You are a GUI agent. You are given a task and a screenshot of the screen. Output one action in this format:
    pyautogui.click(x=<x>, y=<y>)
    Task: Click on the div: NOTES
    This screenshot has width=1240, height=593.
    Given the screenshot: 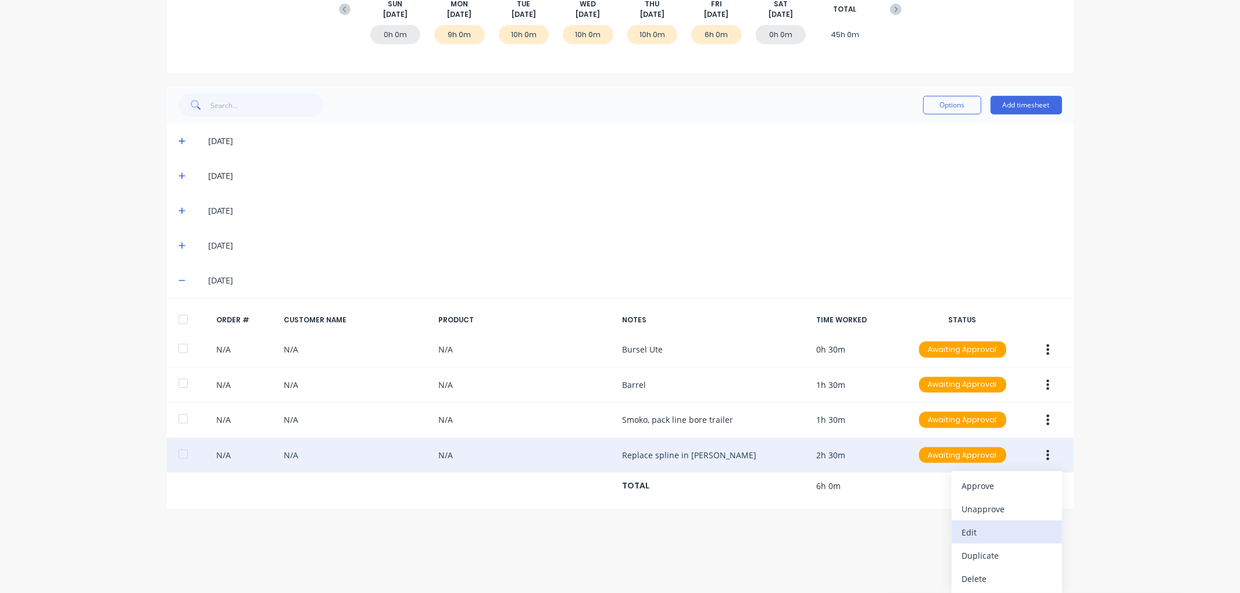 What is the action you would take?
    pyautogui.click(x=715, y=320)
    